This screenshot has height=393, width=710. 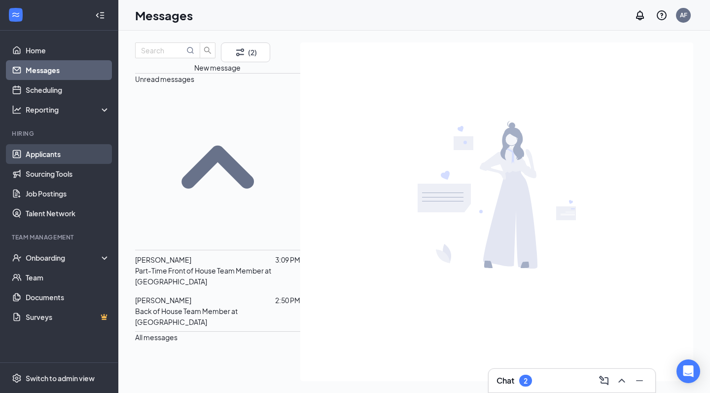 What do you see at coordinates (100, 15) in the screenshot?
I see `svg: Collapse` at bounding box center [100, 15].